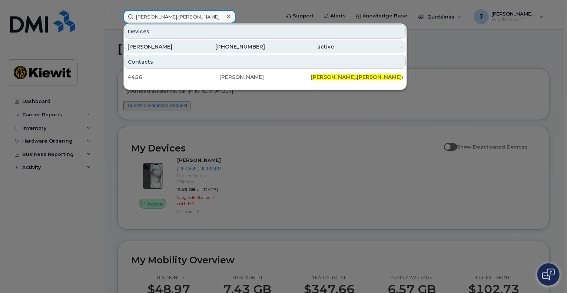  Describe the element at coordinates (549, 275) in the screenshot. I see `img: Open chat` at that location.